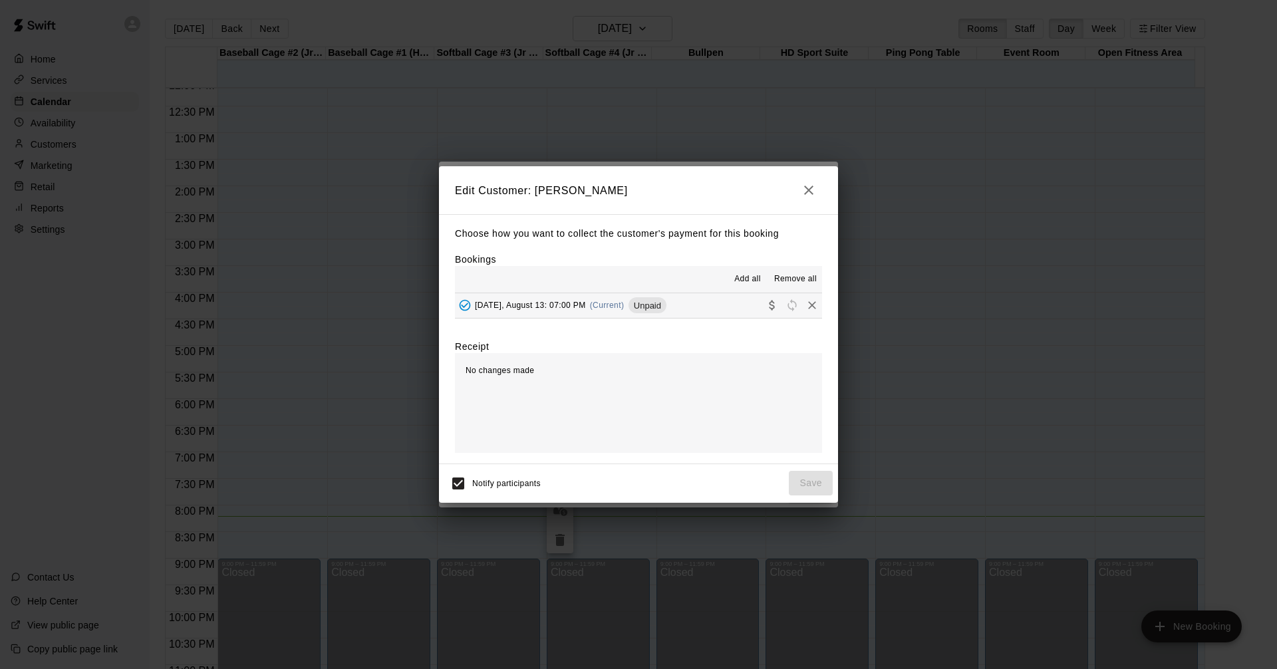  I want to click on span: Reschedule, so click(792, 305).